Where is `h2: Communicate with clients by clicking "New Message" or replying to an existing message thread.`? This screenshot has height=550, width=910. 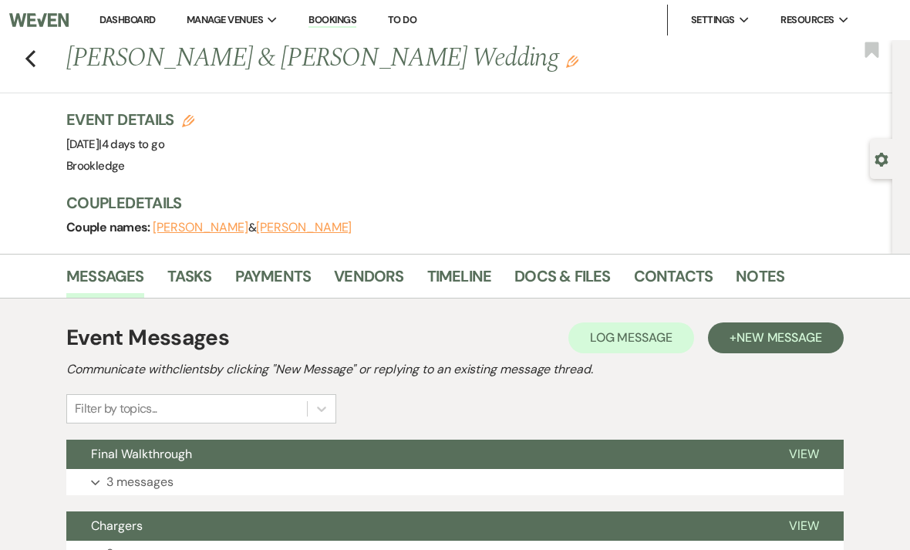 h2: Communicate with clients by clicking "New Message" or replying to an existing message thread. is located at coordinates (455, 369).